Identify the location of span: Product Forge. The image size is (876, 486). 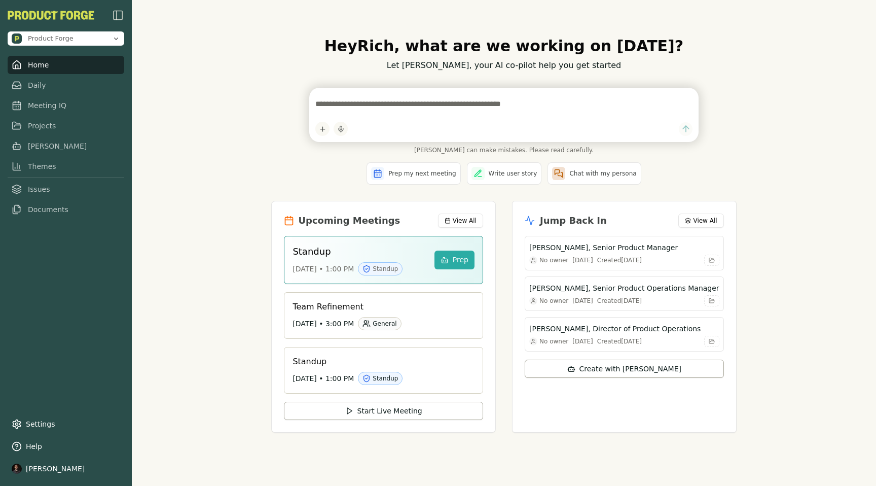
(51, 39).